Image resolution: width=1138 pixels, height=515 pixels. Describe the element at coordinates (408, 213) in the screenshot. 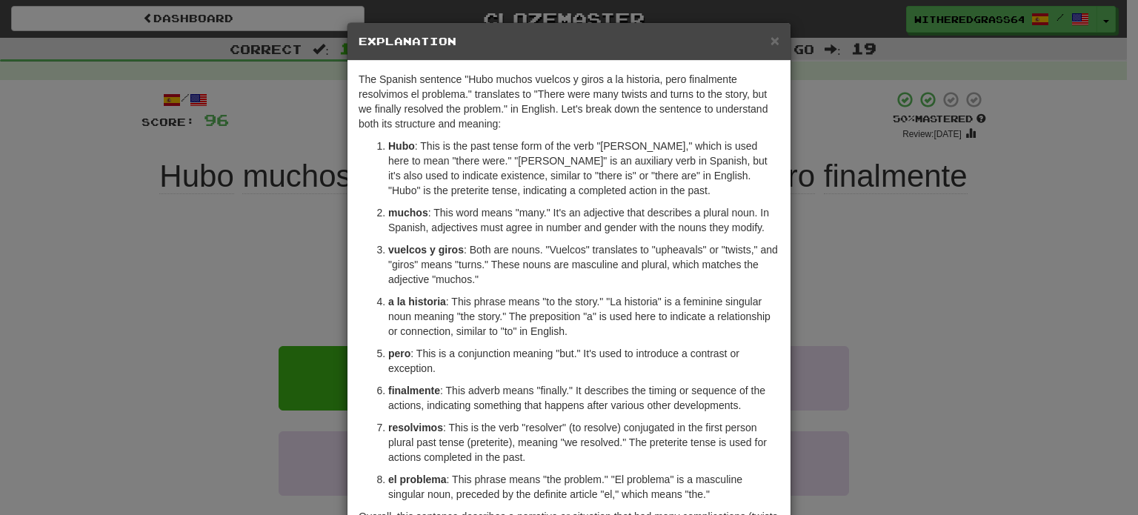

I see `strong: muchos` at that location.